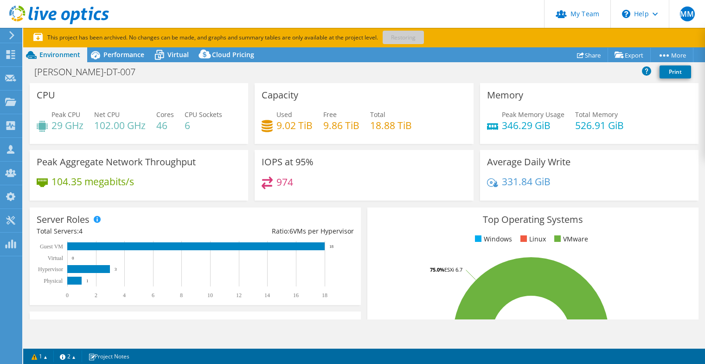 The width and height of the screenshot is (705, 364). What do you see at coordinates (341, 125) in the screenshot?
I see `h4: 9.86 TiB` at bounding box center [341, 125].